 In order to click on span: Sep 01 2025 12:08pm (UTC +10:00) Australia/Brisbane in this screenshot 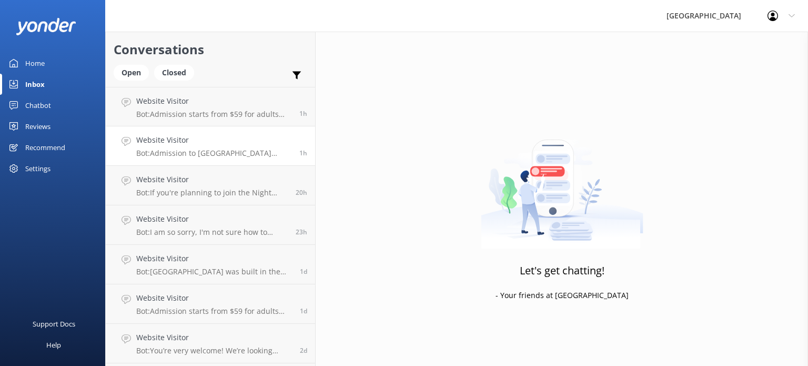, I will do `click(304, 311)`.